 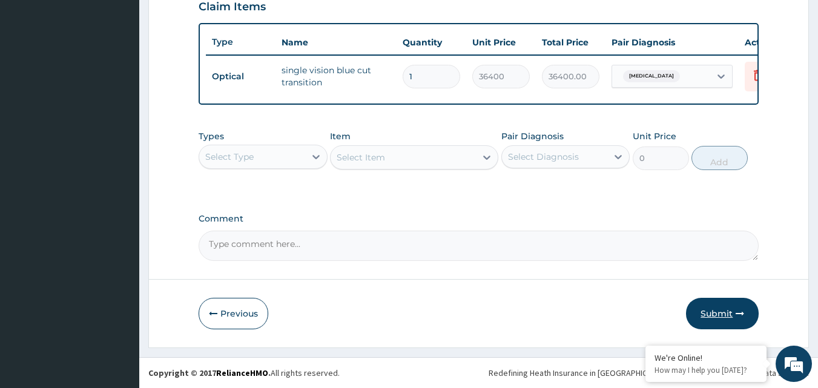 What do you see at coordinates (209, 373) in the screenshot?
I see `strong: Copyright © 2017 .` at bounding box center [209, 373].